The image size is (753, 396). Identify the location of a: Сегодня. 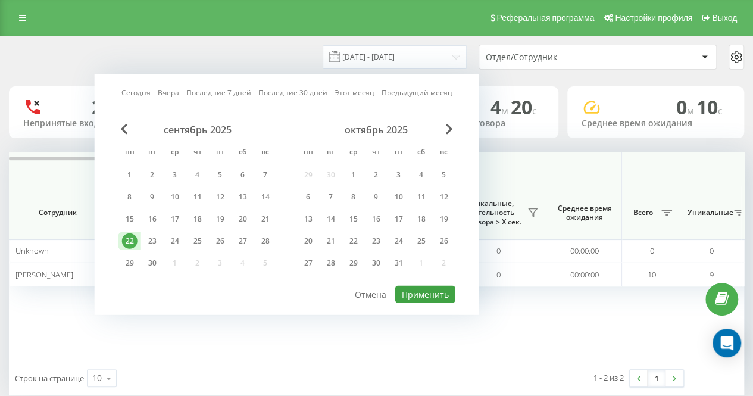
(136, 92).